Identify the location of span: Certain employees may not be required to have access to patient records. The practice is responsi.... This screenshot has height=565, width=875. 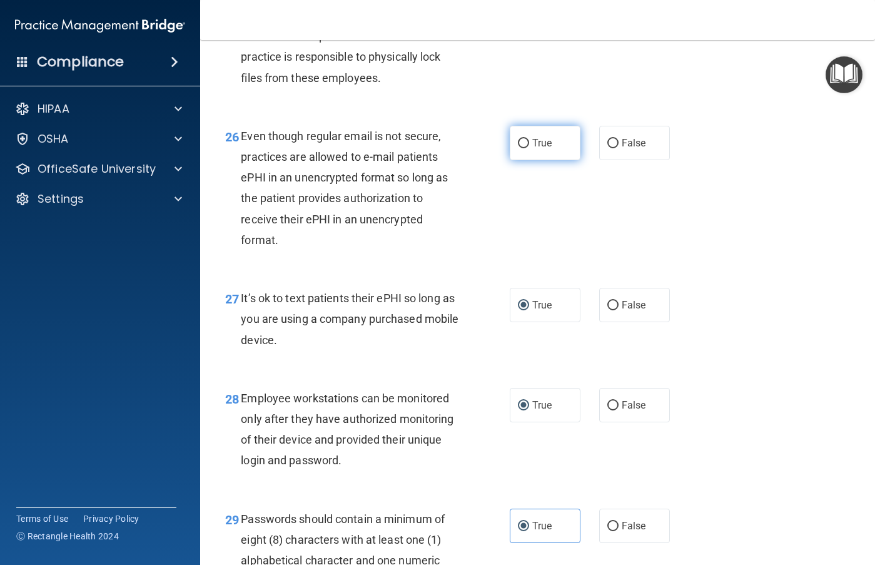
(346, 46).